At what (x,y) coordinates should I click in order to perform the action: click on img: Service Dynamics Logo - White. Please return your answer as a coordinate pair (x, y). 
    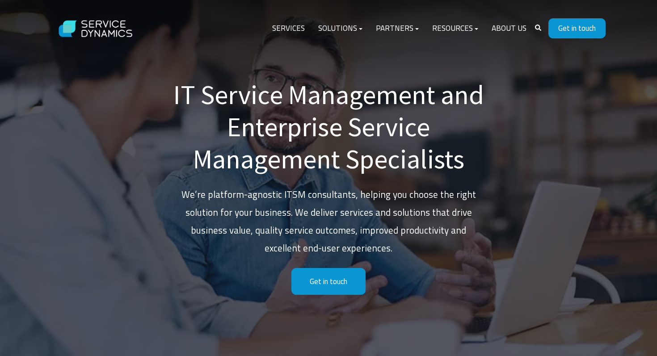
    Looking at the image, I should click on (96, 29).